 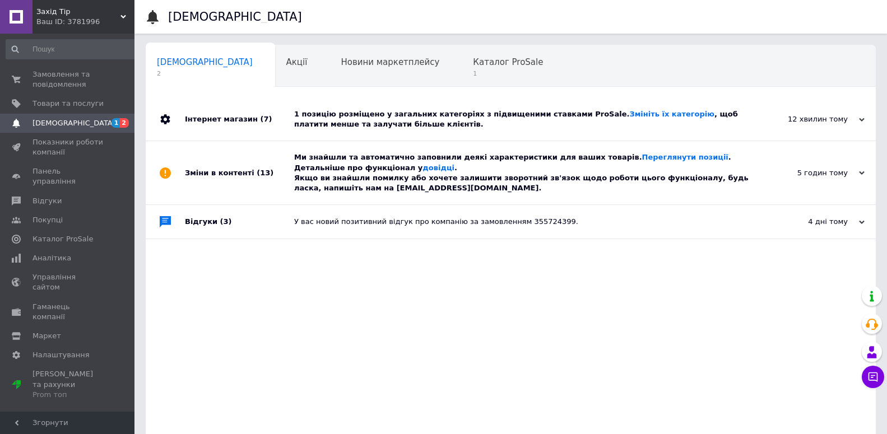 What do you see at coordinates (686, 157) in the screenshot?
I see `a: Переглянути позиції` at bounding box center [686, 157].